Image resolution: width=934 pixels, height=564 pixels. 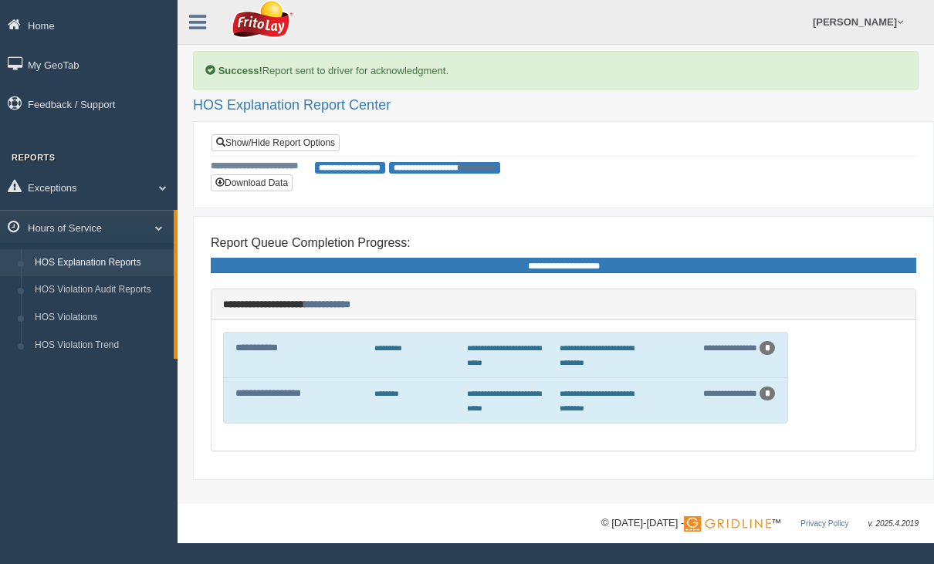 I want to click on div: Report sent to driver for acknowledgment., so click(x=556, y=70).